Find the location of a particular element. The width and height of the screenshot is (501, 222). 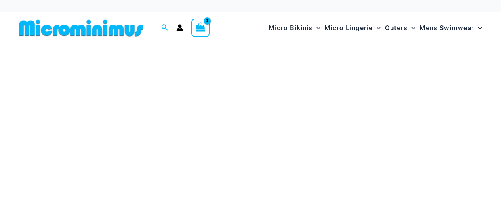

a: Micro LingerieMenu ToggleMenu Toggle is located at coordinates (353, 28).